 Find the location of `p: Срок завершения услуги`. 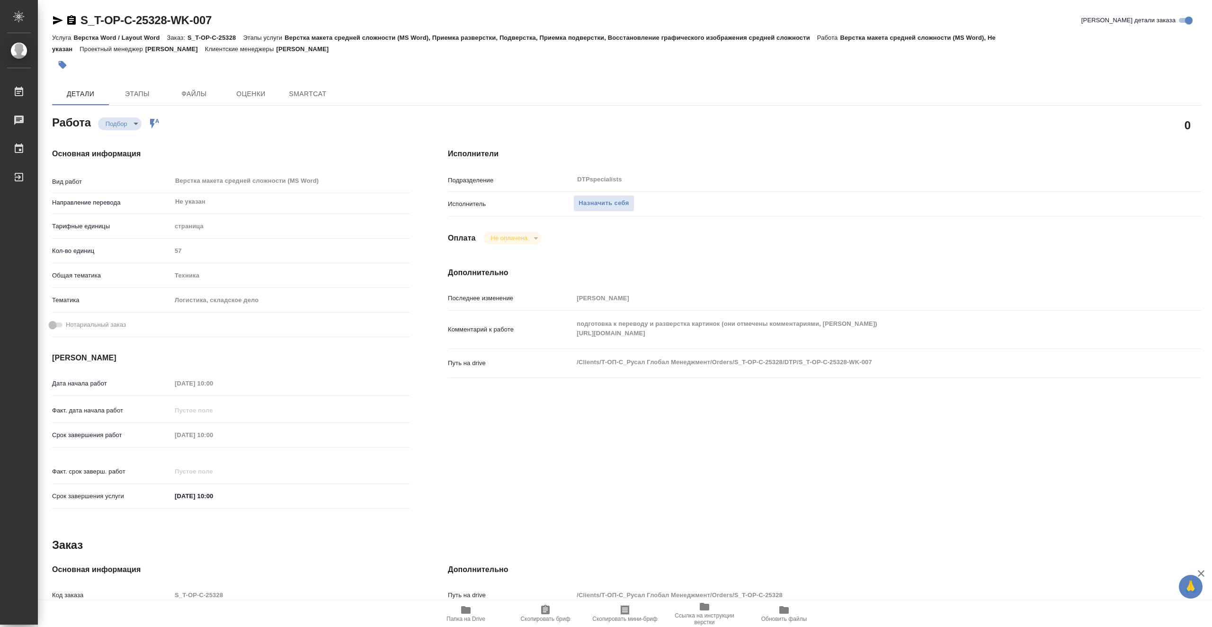

p: Срок завершения услуги is located at coordinates (112, 496).